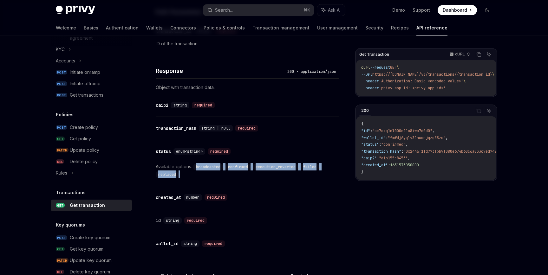 This screenshot has width=548, height=275. I want to click on div: Get key quorum, so click(87, 249).